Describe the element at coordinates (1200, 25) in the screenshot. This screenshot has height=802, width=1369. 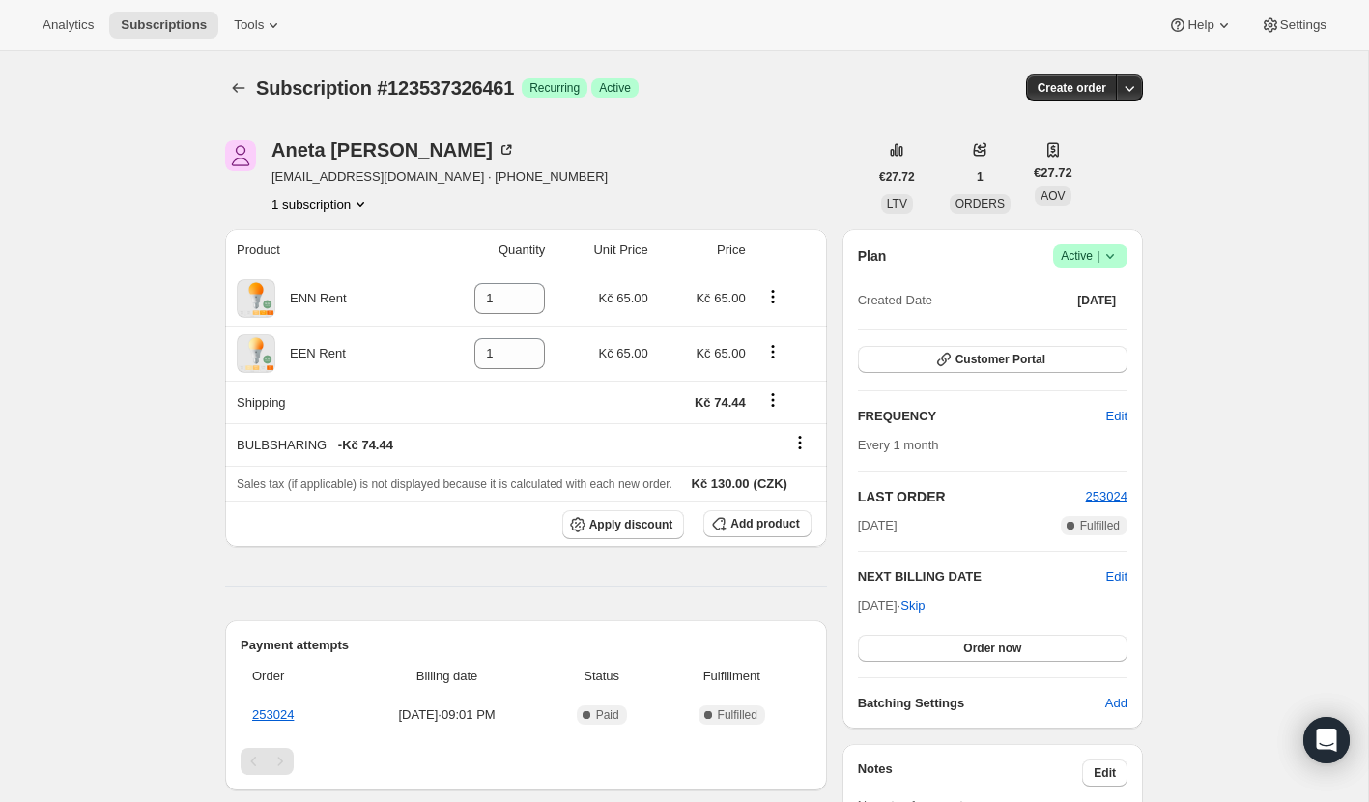
I see `button: Help` at that location.